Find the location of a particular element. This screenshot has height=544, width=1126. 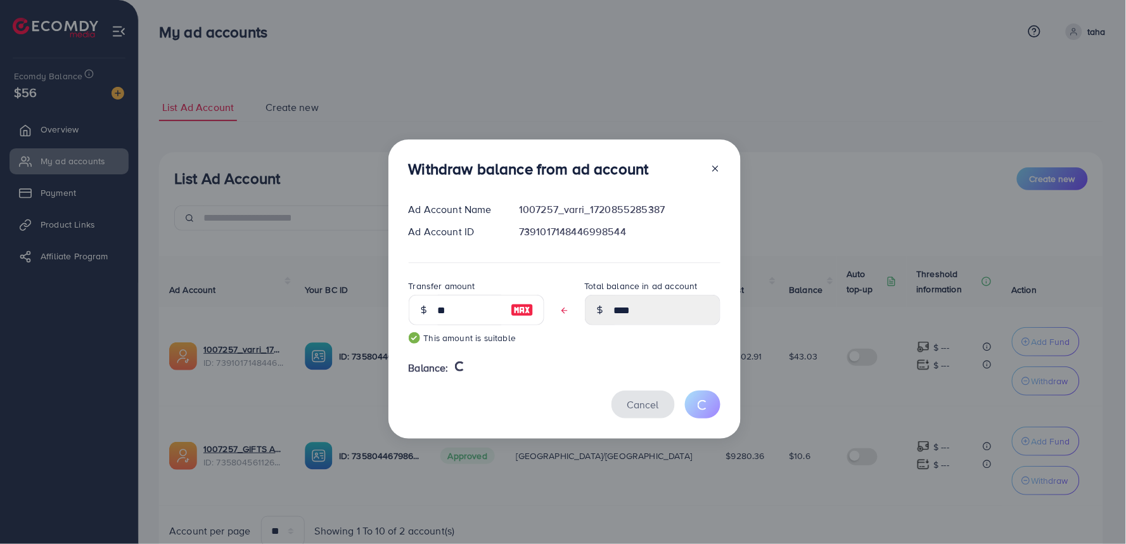

div: Ad Account ID is located at coordinates (454, 231).